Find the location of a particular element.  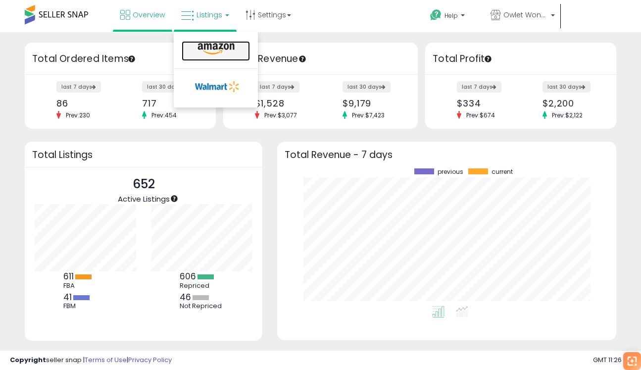

span: Help is located at coordinates (451, 15).